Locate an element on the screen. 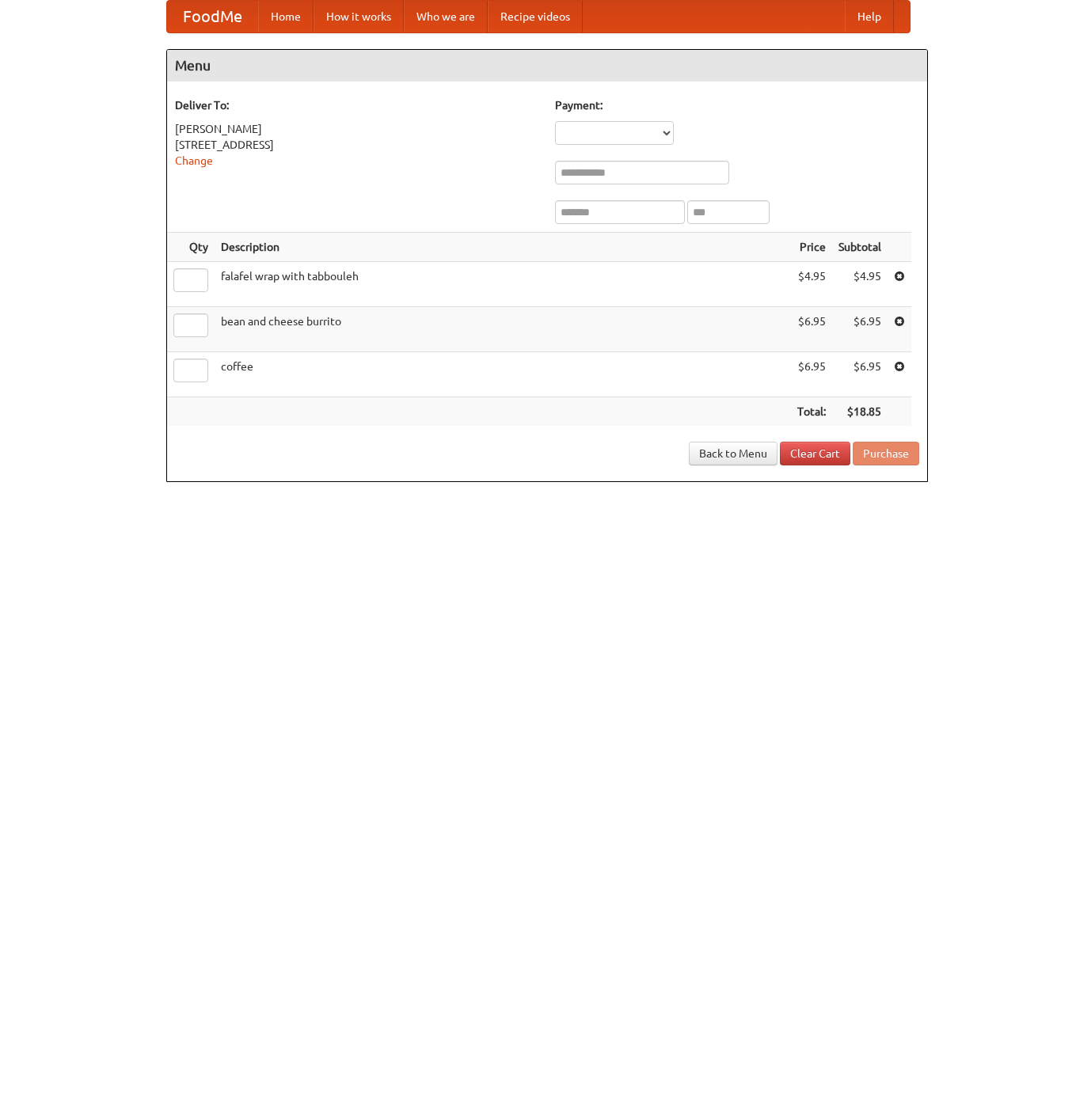 This screenshot has height=1120, width=1076. h5: Payment: is located at coordinates (737, 105).